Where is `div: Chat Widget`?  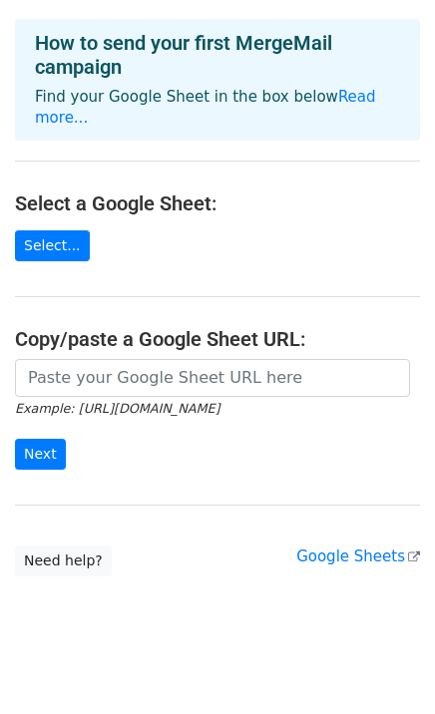 div: Chat Widget is located at coordinates (385, 666).